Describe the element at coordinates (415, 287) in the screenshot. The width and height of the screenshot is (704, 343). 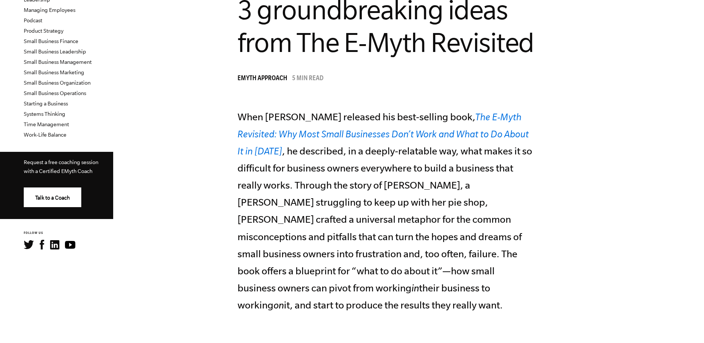
I see `i: in` at that location.